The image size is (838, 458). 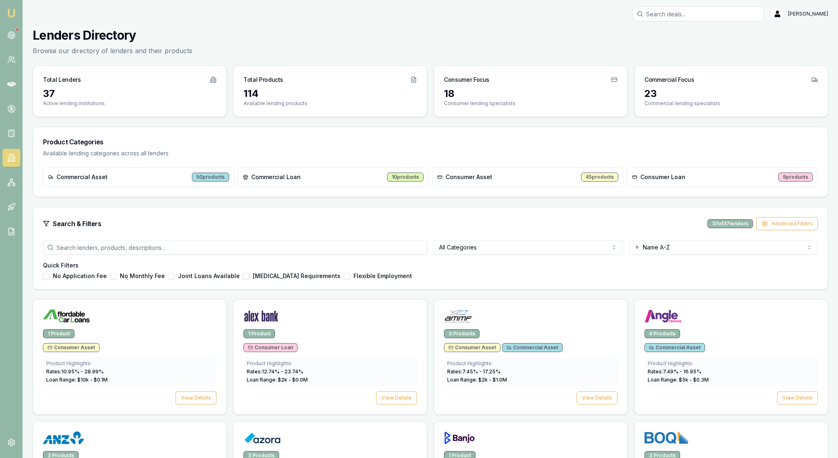 What do you see at coordinates (209, 276) in the screenshot?
I see `label: Joint Loans Available` at bounding box center [209, 276].